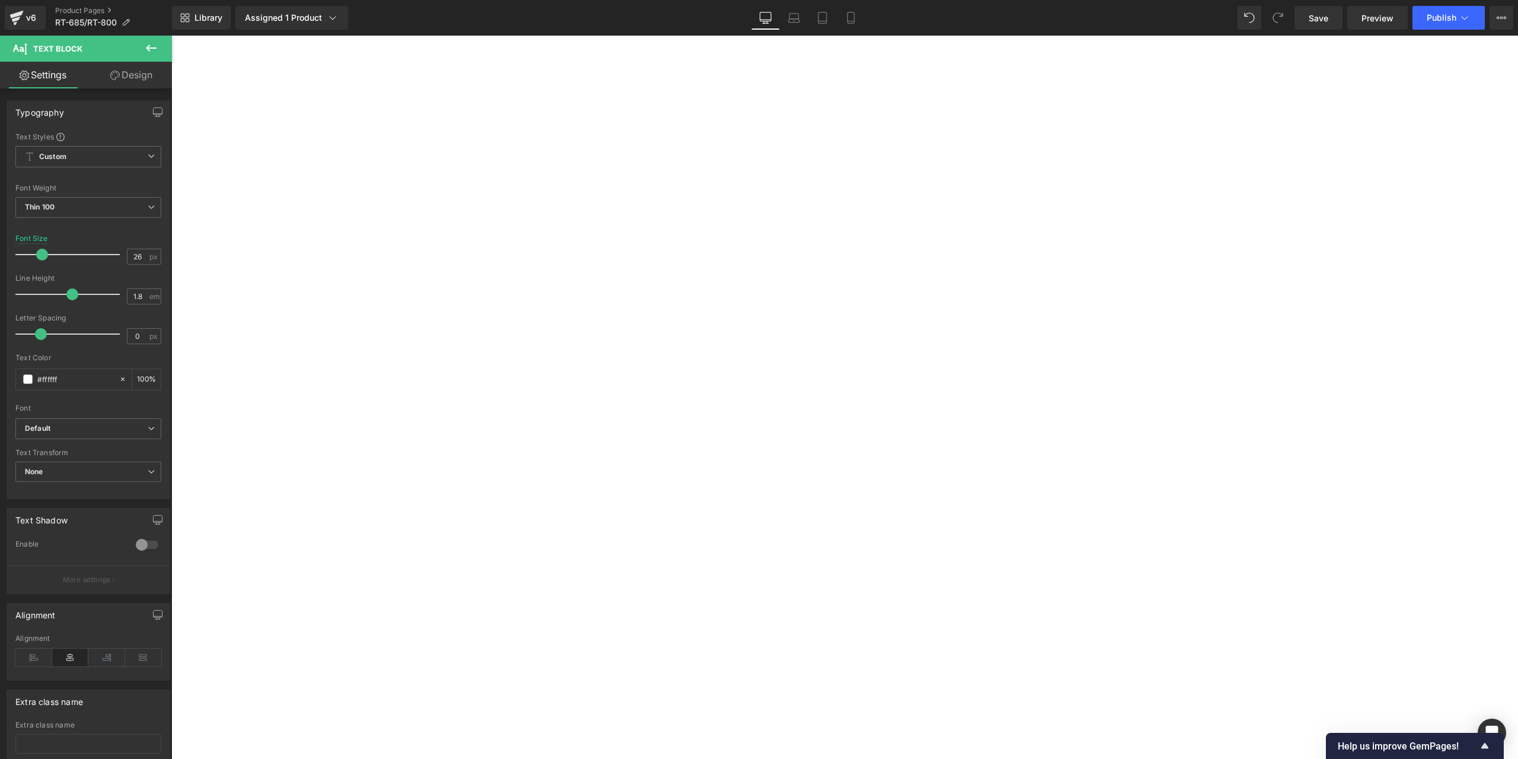 The width and height of the screenshot is (1518, 759). What do you see at coordinates (88, 188) in the screenshot?
I see `div: Font Weight` at bounding box center [88, 188].